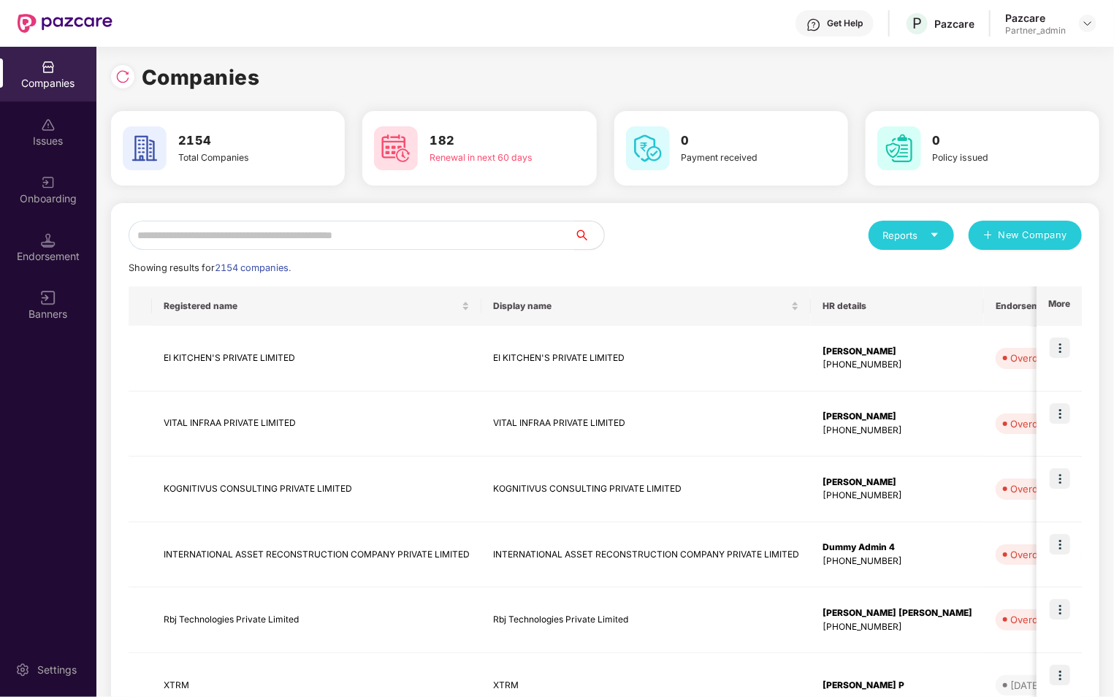 The height and width of the screenshot is (697, 1114). What do you see at coordinates (844, 23) in the screenshot?
I see `div: Get Help` at bounding box center [844, 23].